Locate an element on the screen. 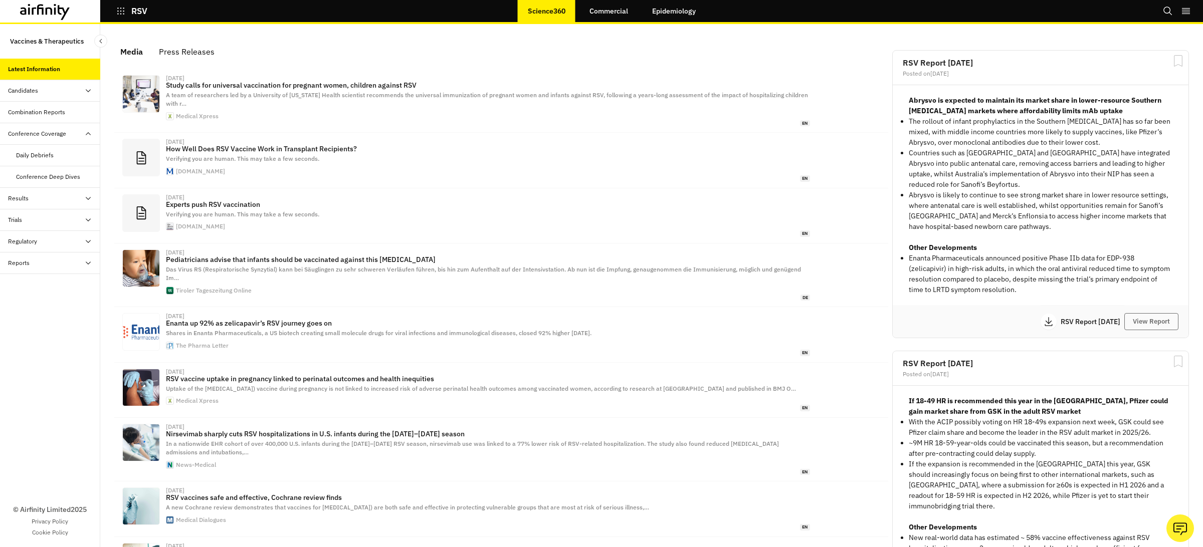 This screenshot has height=547, width=1203. div: Media is located at coordinates (131, 52).